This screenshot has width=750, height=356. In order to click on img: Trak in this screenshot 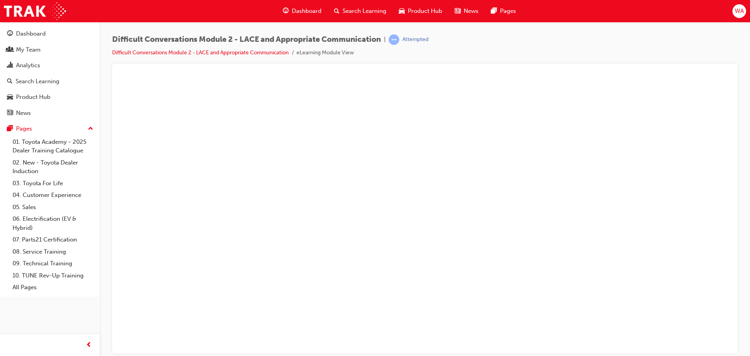, I will do `click(35, 11)`.